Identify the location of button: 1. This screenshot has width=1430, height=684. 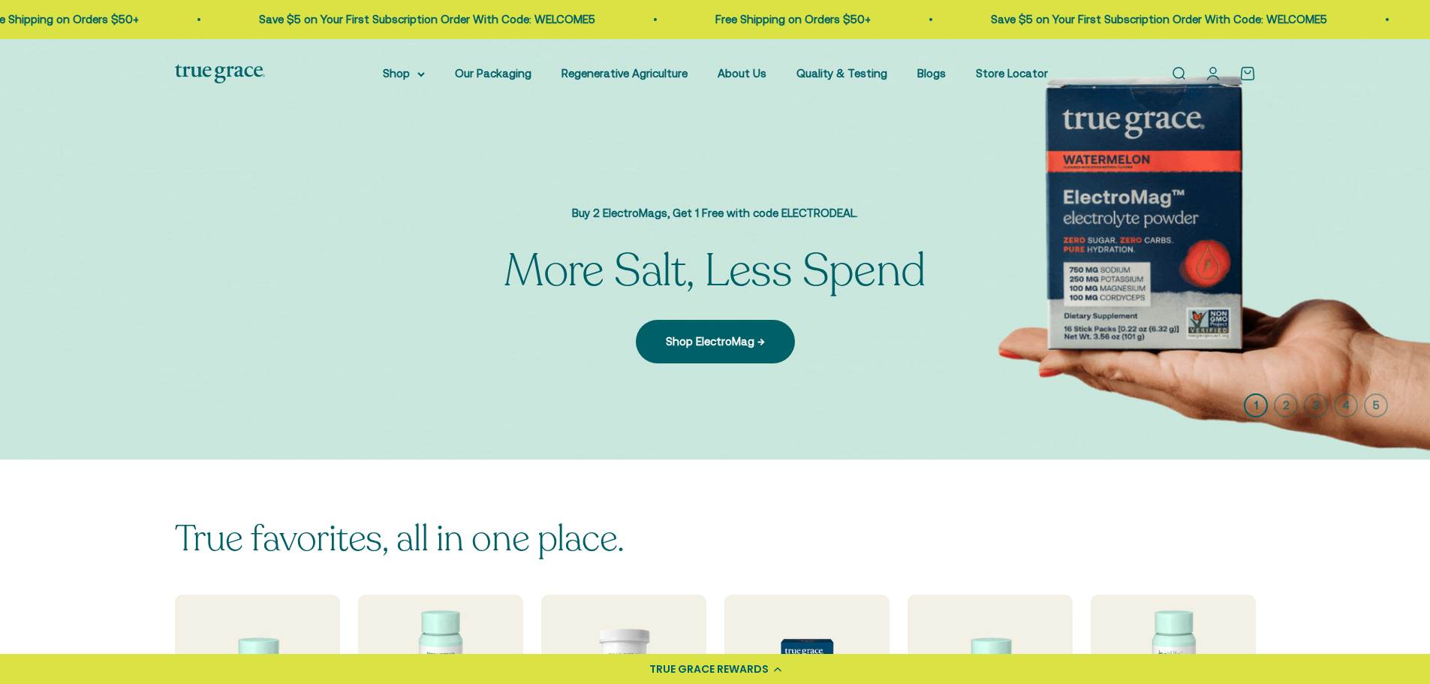
(1256, 405).